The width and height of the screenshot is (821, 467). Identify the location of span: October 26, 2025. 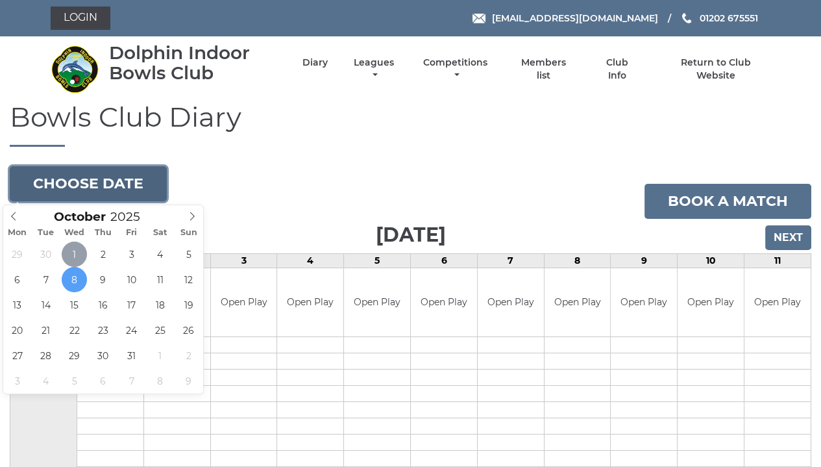
(188, 330).